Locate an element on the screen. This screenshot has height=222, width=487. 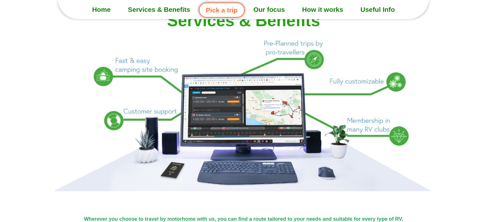
a: How it works is located at coordinates (322, 10).